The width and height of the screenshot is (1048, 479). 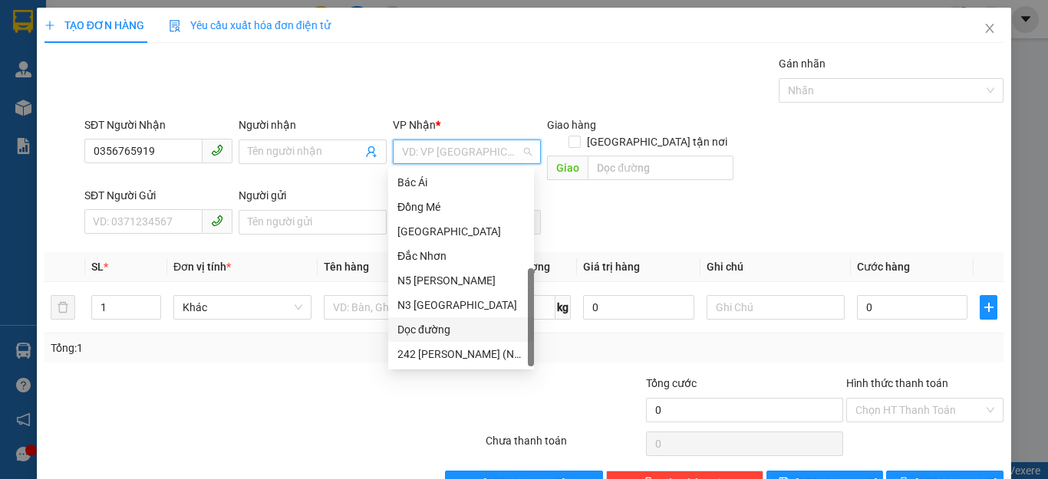 I want to click on label: Gán nhãn, so click(x=802, y=64).